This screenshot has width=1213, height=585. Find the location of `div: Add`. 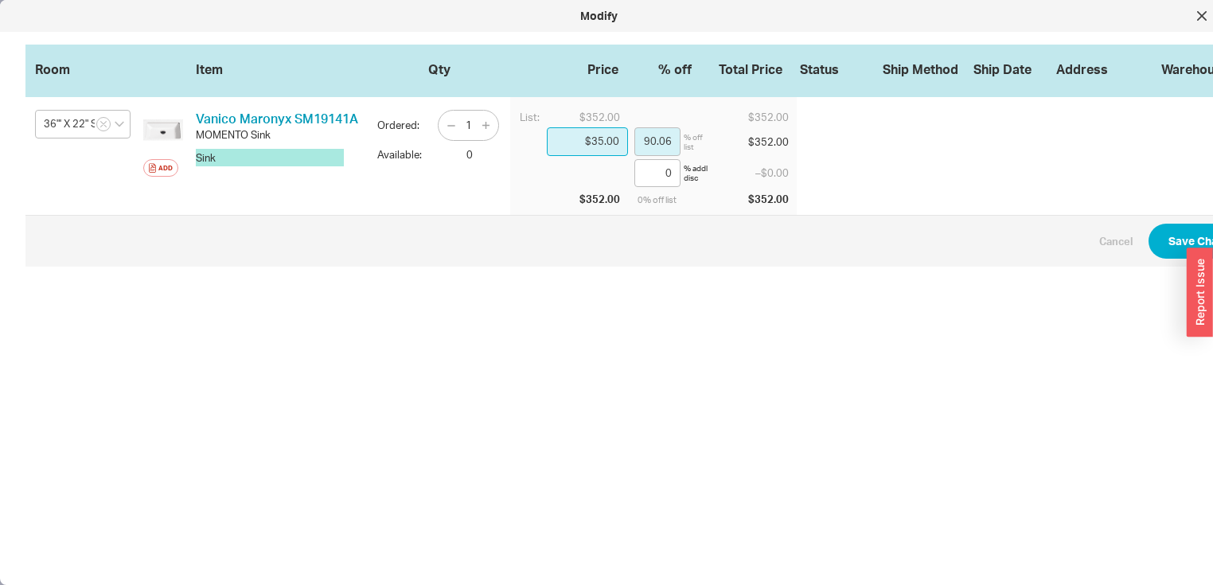

div: Add is located at coordinates (165, 168).